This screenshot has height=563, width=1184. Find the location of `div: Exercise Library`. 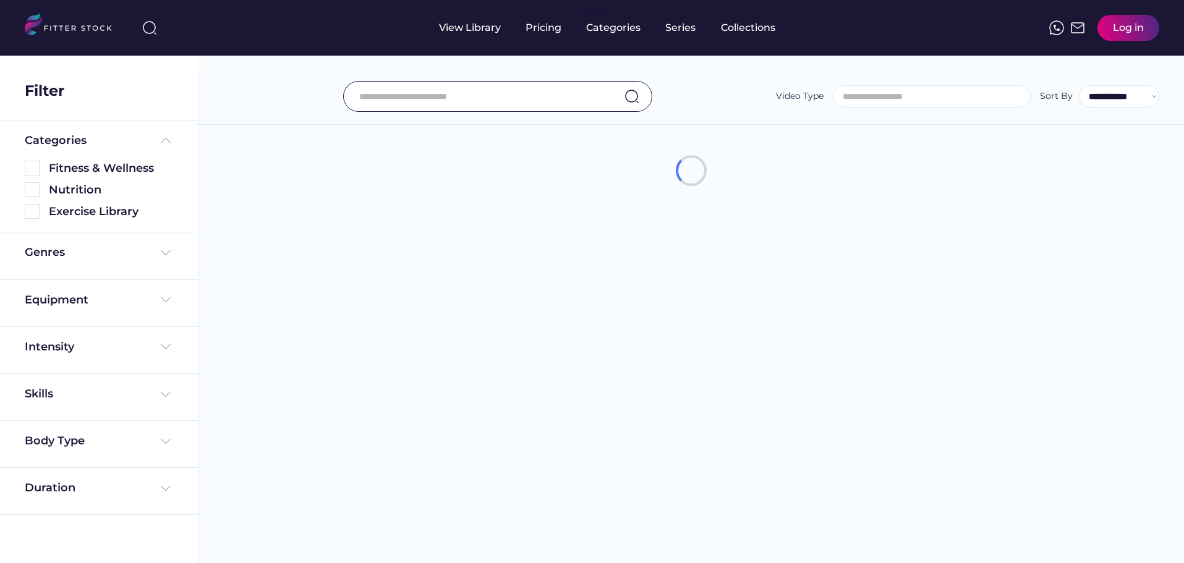

div: Exercise Library is located at coordinates (111, 212).